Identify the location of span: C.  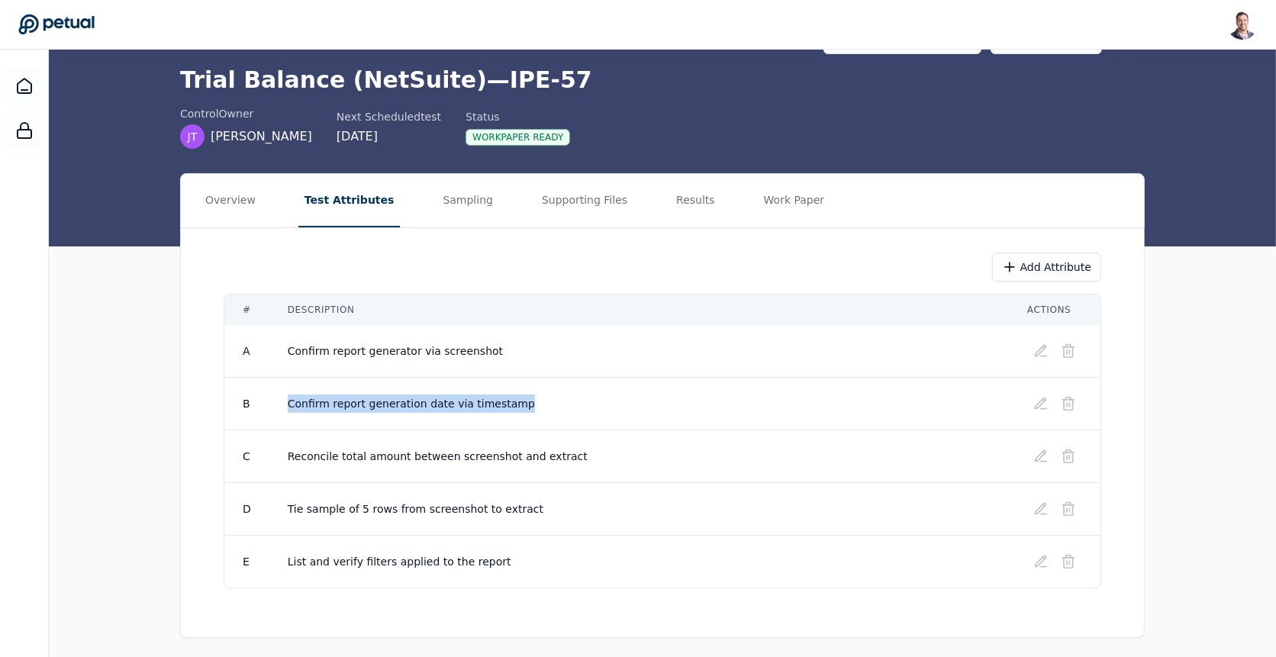
(246, 456).